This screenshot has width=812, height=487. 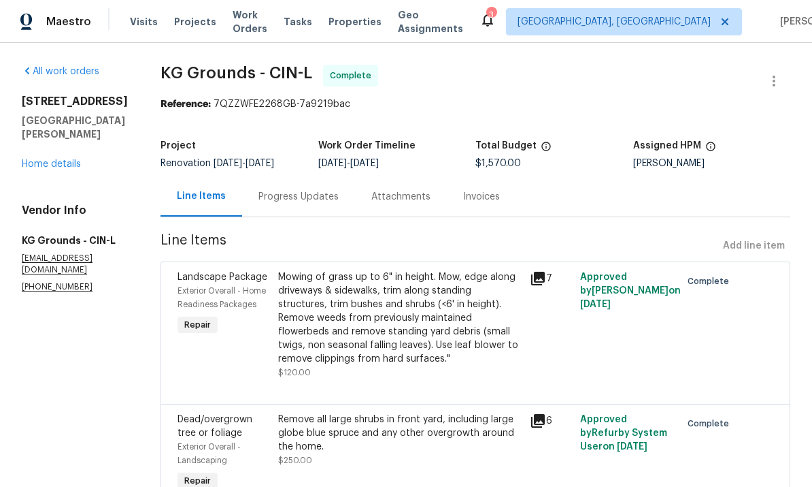 I want to click on h5: Total Budget, so click(x=506, y=146).